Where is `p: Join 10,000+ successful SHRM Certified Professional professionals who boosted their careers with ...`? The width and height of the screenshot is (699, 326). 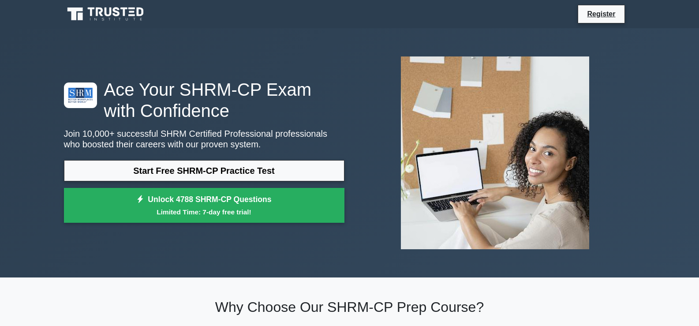 p: Join 10,000+ successful SHRM Certified Professional professionals who boosted their careers with ... is located at coordinates (204, 139).